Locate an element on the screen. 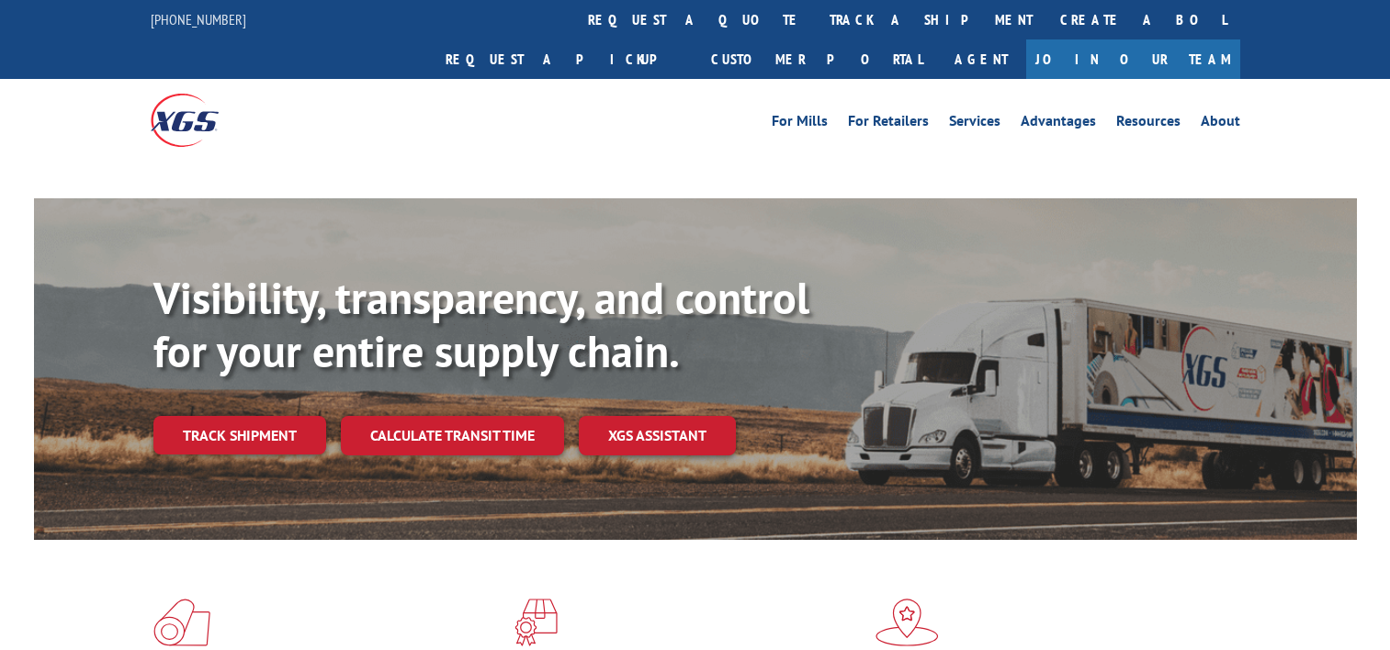 This screenshot has width=1390, height=650. b: Visibility, transparency, and control for your entire supply chain. is located at coordinates (481, 324).